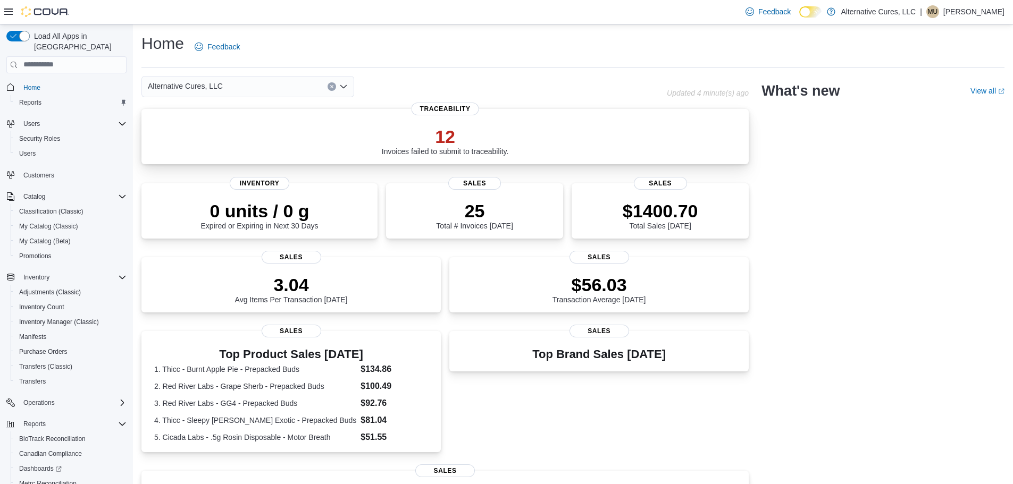  Describe the element at coordinates (474, 211) in the screenshot. I see `p: 25` at that location.